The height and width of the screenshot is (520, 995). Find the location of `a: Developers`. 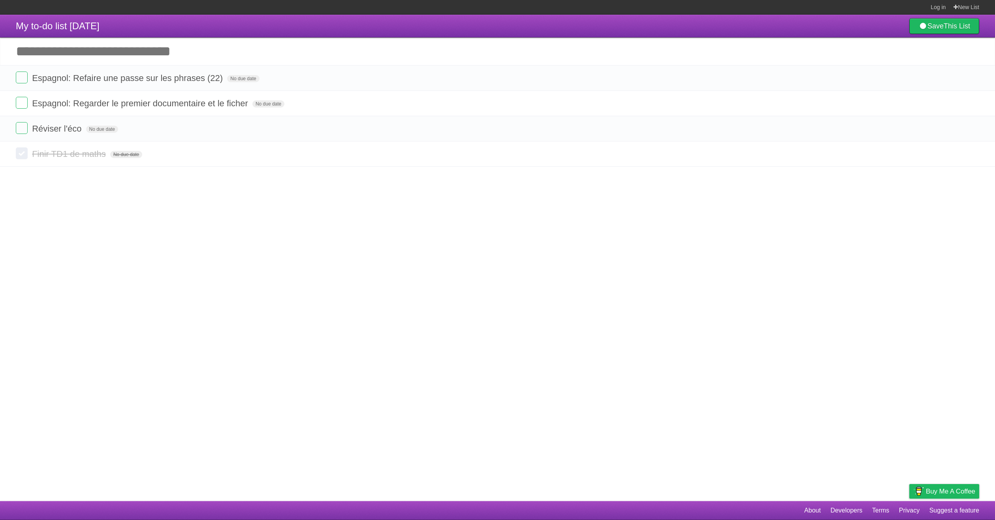

a: Developers is located at coordinates (846, 510).